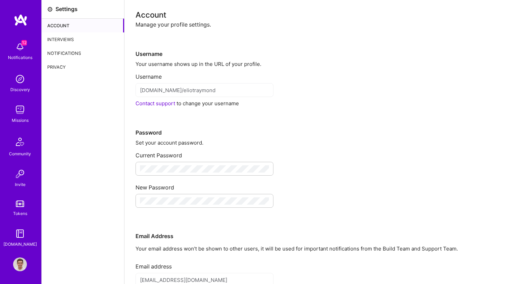 The image size is (521, 284). Describe the element at coordinates (20, 184) in the screenshot. I see `div: Invite` at that location.